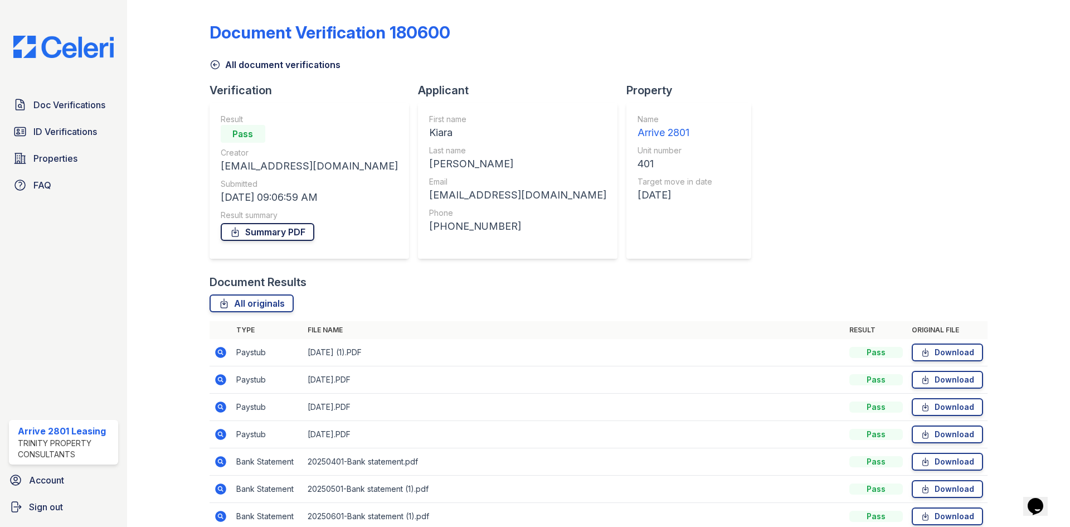 This screenshot has height=527, width=1070. Describe the element at coordinates (69, 105) in the screenshot. I see `span: Doc Verifications` at that location.